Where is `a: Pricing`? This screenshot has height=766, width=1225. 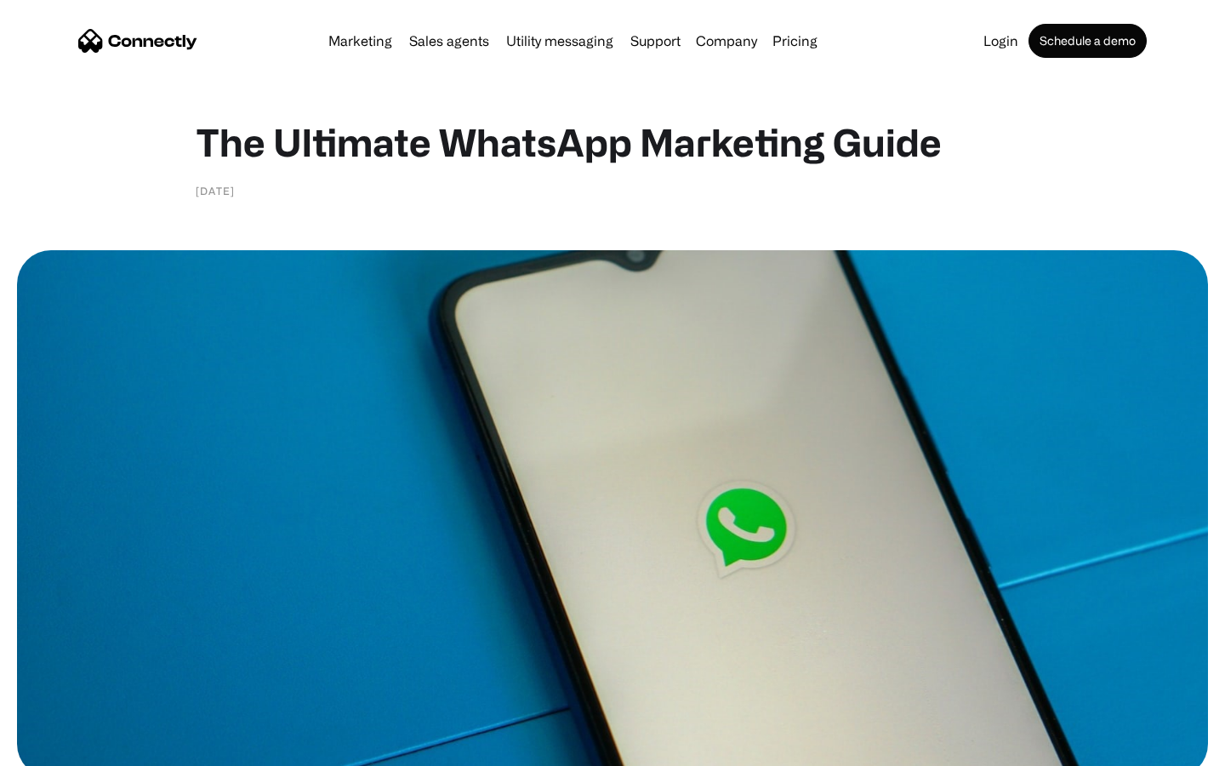
a: Pricing is located at coordinates (795, 41).